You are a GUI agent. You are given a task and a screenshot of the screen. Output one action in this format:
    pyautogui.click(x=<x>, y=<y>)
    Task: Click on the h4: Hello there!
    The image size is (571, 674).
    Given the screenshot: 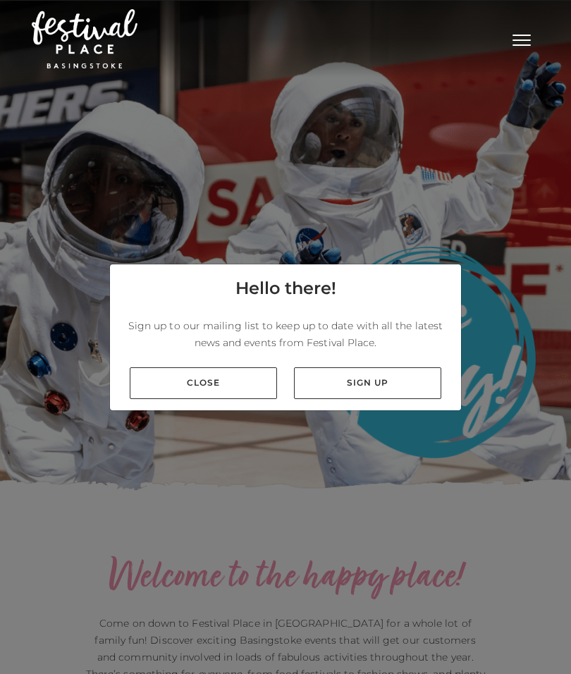 What is the action you would take?
    pyautogui.click(x=285, y=288)
    